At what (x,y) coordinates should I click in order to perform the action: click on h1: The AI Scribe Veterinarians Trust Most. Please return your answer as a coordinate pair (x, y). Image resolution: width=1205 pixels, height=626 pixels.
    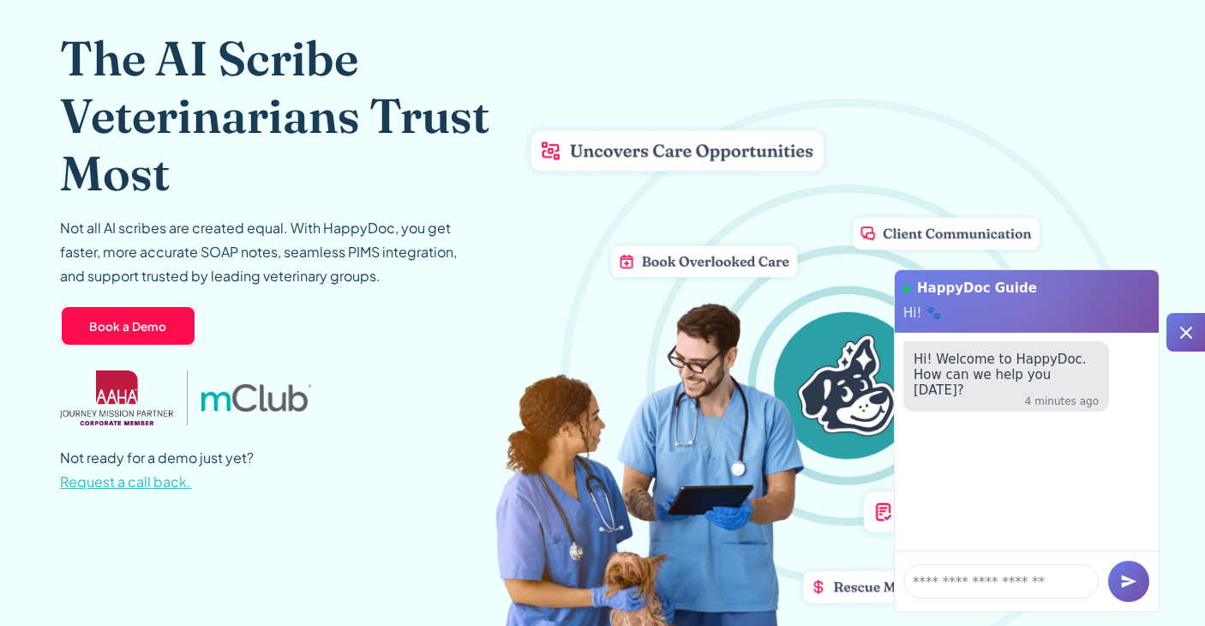
    Looking at the image, I should click on (303, 116).